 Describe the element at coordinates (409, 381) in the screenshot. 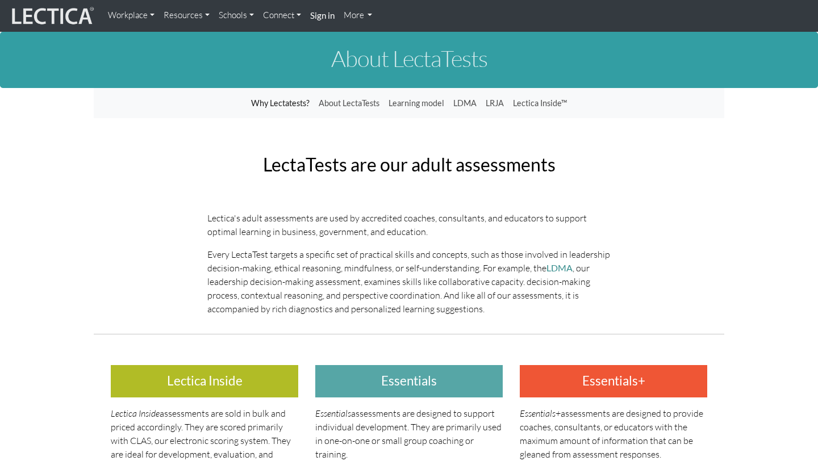

I see `h3: Essentials` at that location.